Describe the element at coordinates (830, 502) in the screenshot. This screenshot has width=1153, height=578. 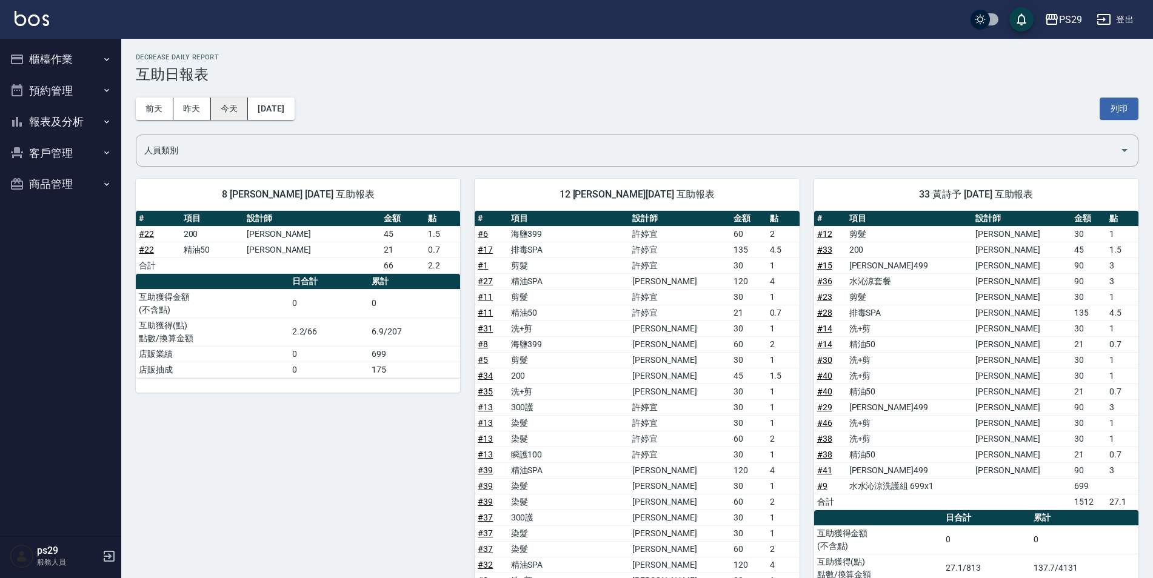
I see `td: 合計` at that location.